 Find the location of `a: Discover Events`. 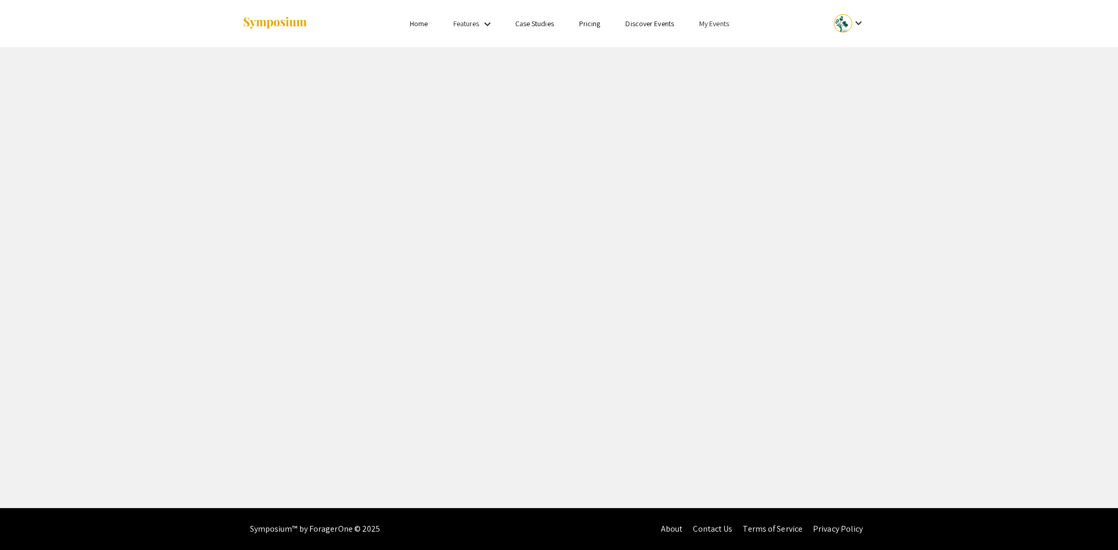

a: Discover Events is located at coordinates (649, 24).